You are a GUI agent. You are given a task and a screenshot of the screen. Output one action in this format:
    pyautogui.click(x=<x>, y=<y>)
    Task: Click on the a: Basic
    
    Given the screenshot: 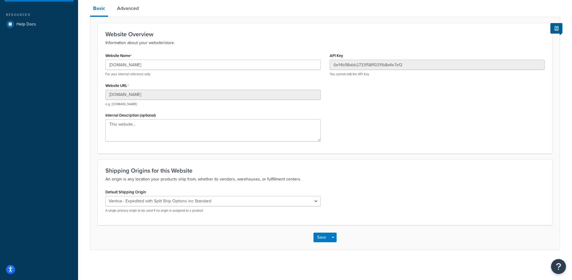 What is the action you would take?
    pyautogui.click(x=99, y=9)
    